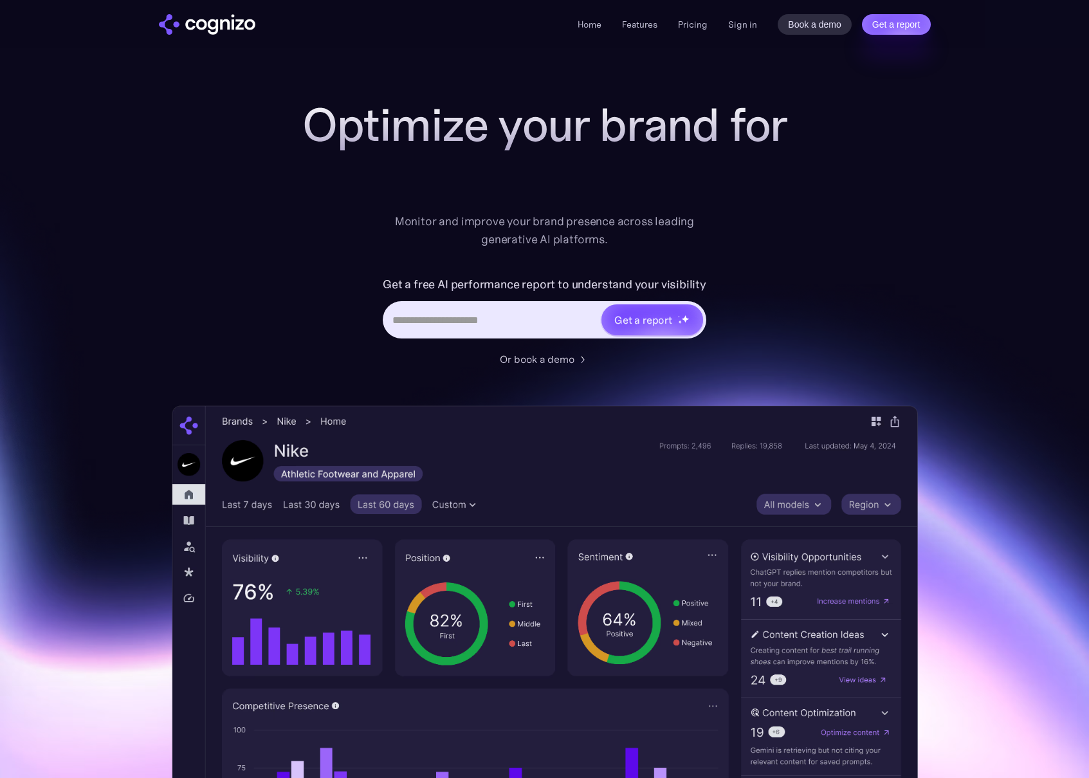  I want to click on a: Get a reportstarstarstar, so click(652, 320).